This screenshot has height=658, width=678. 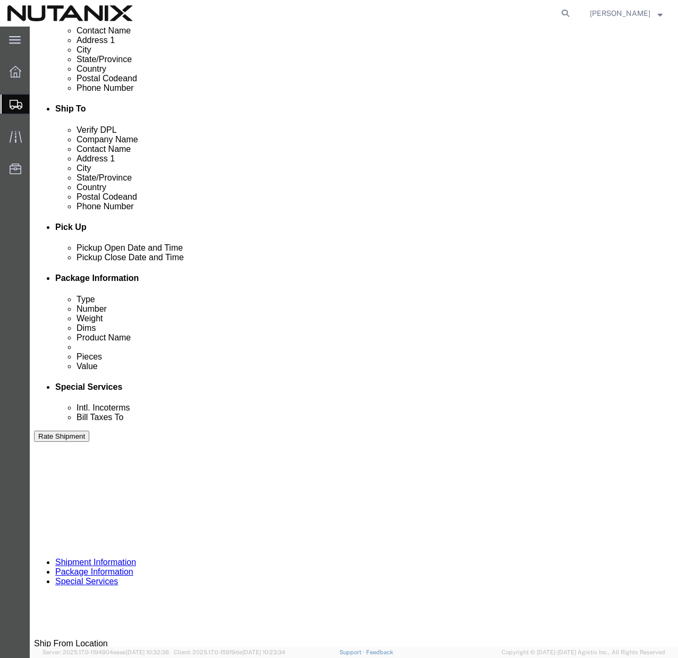 What do you see at coordinates (620, 13) in the screenshot?
I see `span: Joseph Walden` at bounding box center [620, 13].